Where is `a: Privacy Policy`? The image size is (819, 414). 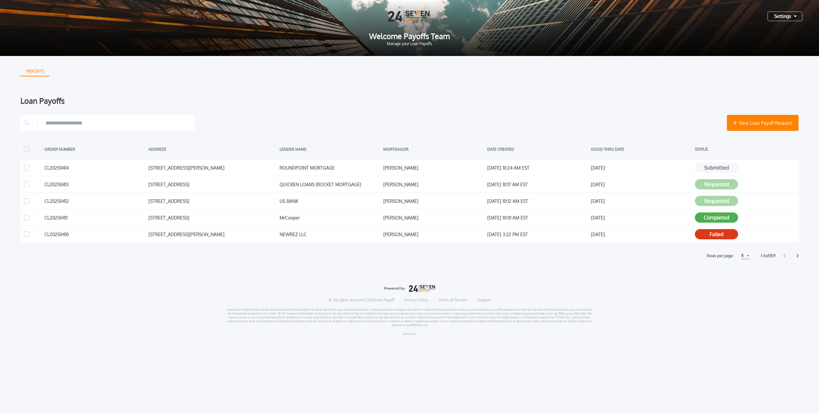 a: Privacy Policy is located at coordinates (416, 300).